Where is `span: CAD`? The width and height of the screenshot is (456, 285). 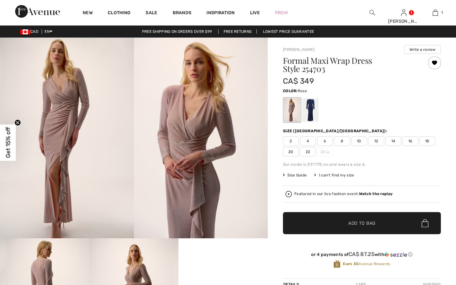 span: CAD is located at coordinates (30, 32).